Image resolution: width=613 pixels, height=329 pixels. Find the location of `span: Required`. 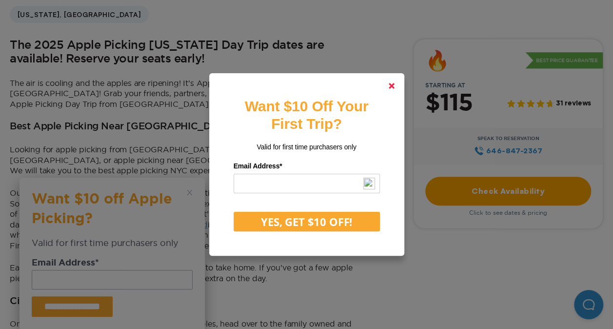

span: Required is located at coordinates (280, 166).